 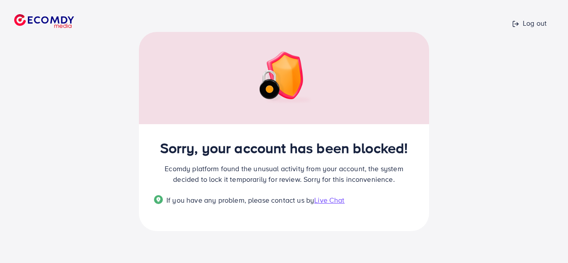 I want to click on a: logo, so click(x=59, y=21).